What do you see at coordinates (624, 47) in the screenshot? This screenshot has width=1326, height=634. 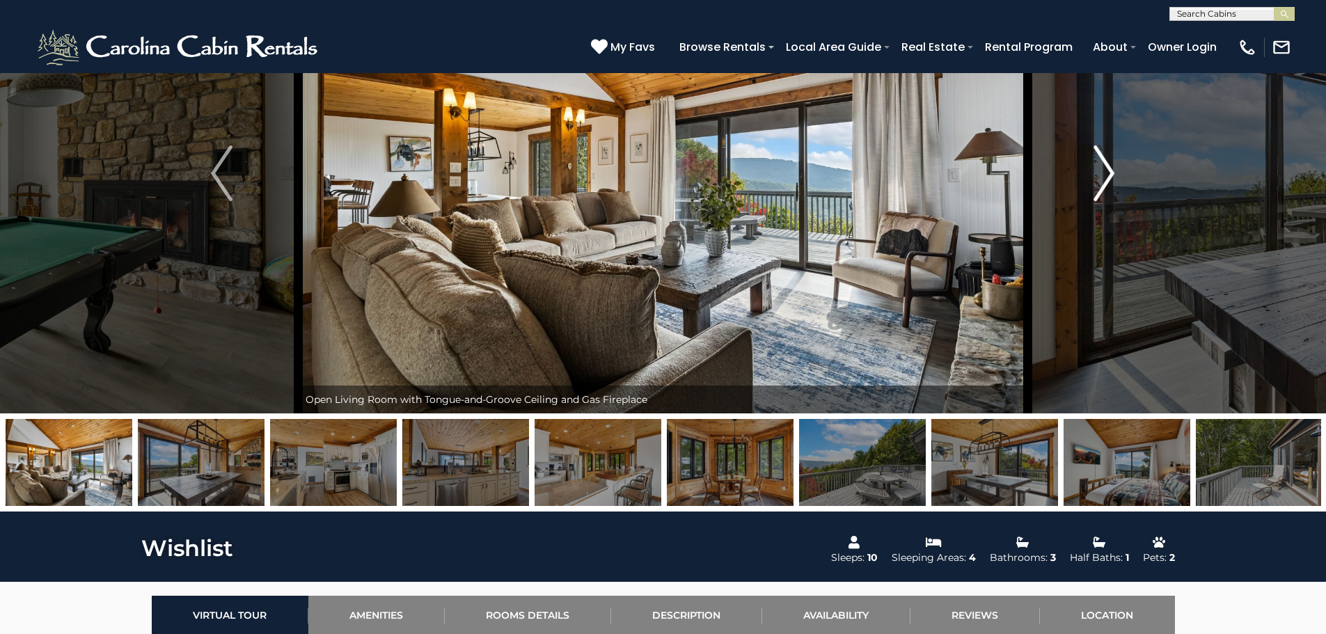 I see `a: My Favs` at bounding box center [624, 47].